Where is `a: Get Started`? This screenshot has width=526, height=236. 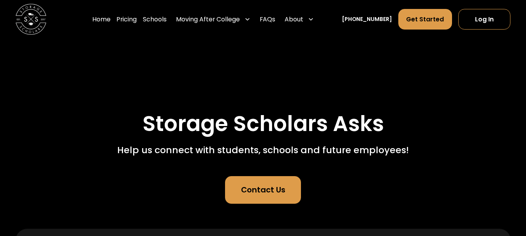 a: Get Started is located at coordinates (425, 19).